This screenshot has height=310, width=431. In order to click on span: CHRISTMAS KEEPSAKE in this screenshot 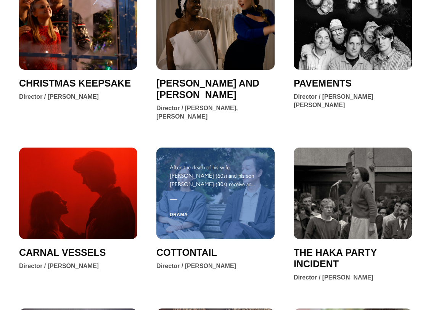, I will do `click(75, 83)`.